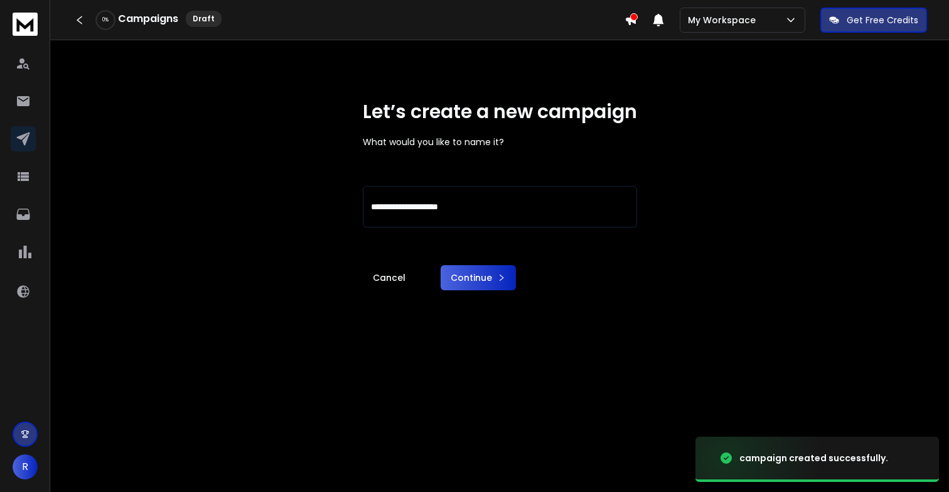 The height and width of the screenshot is (492, 949). Describe the element at coordinates (203, 19) in the screenshot. I see `div: Draft` at that location.